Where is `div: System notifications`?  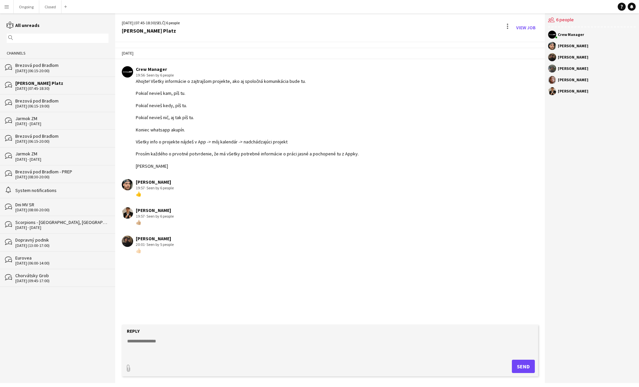
div: System notifications is located at coordinates (62, 190).